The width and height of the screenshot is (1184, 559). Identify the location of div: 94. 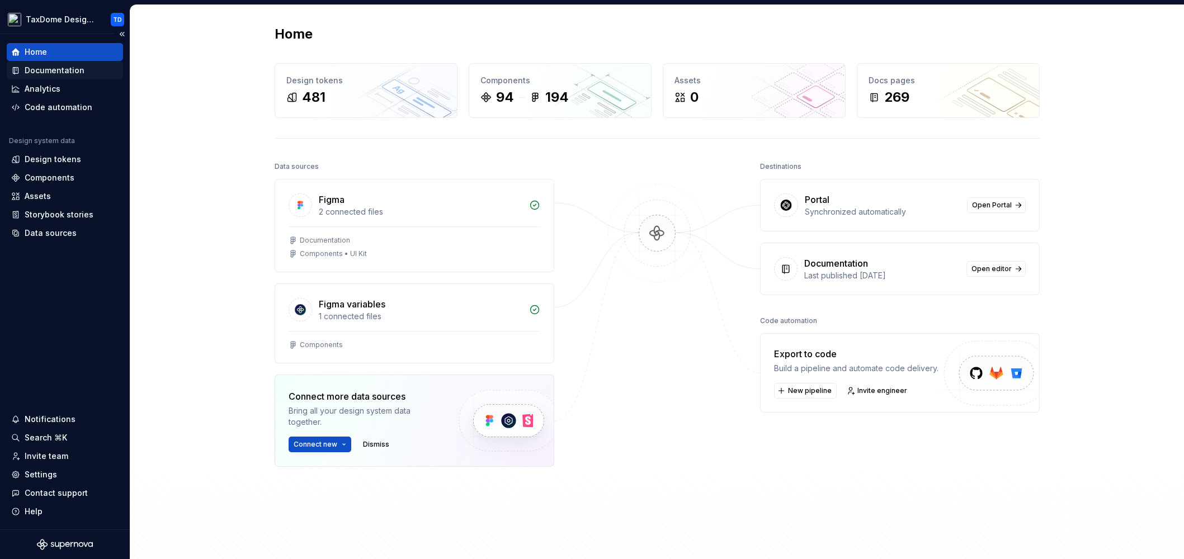
(505, 97).